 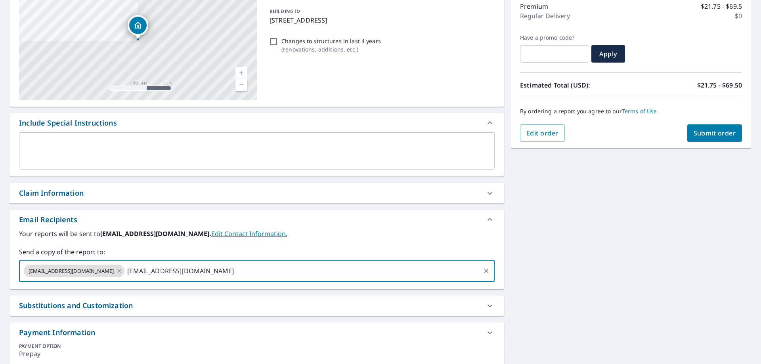 What do you see at coordinates (241, 73) in the screenshot?
I see `a: Current Level 17, Zoom In` at bounding box center [241, 73].